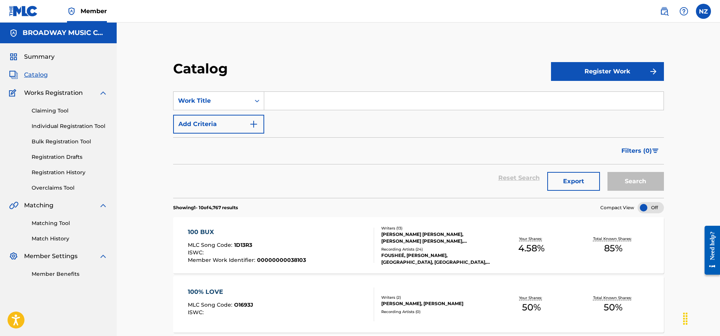 This screenshot has width=720, height=336. I want to click on p: Showing 1 - 10 of 4,767 results, so click(205, 208).